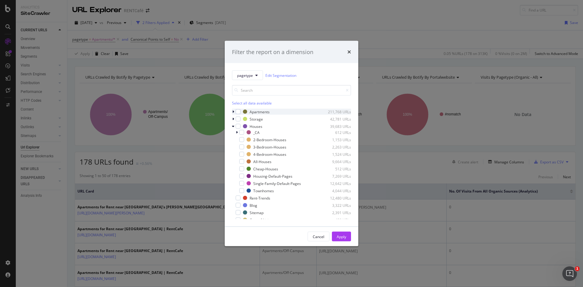  Describe the element at coordinates (341, 236) in the screenshot. I see `div: Apply` at that location.